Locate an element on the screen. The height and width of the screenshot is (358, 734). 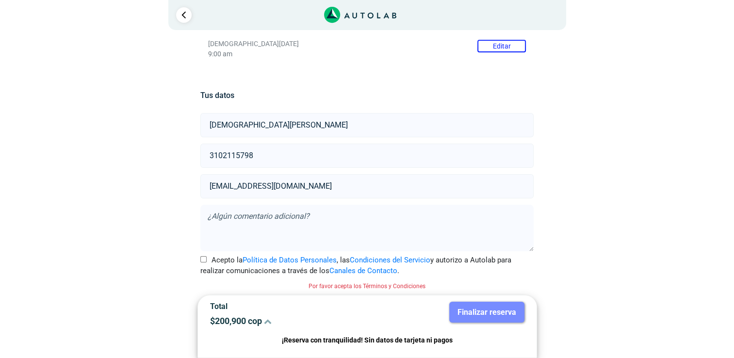
input: Celular is located at coordinates (367, 156).